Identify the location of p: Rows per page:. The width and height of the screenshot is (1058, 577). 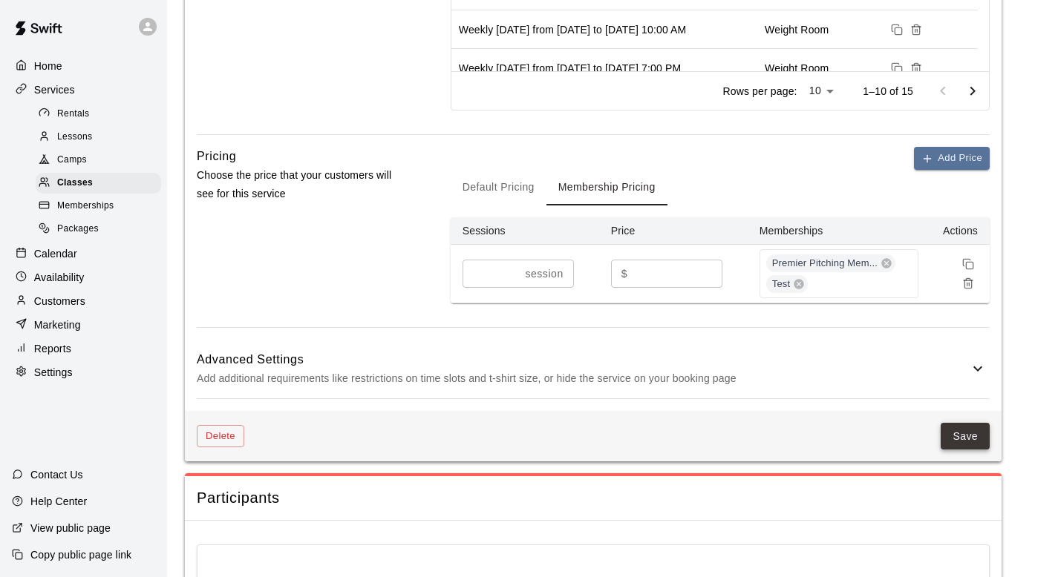
(759, 91).